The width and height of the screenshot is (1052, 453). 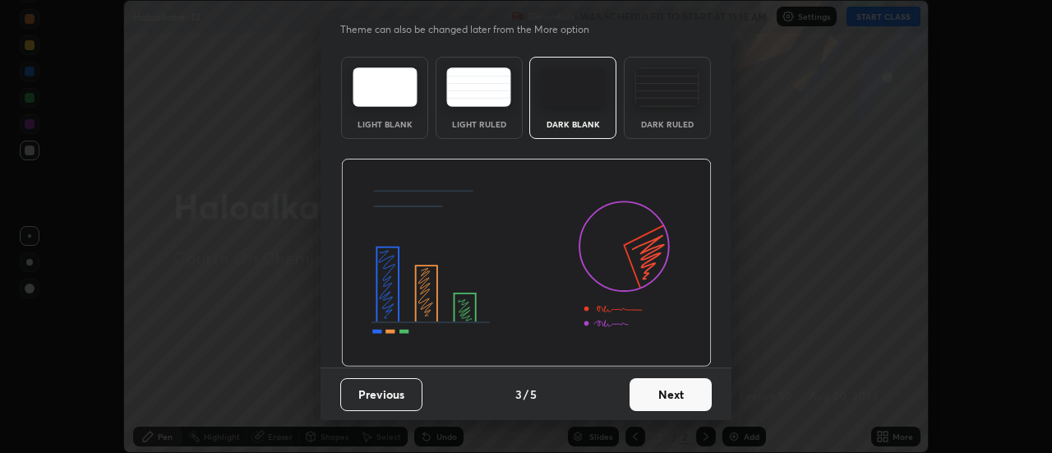 I want to click on h4: 3, so click(x=518, y=394).